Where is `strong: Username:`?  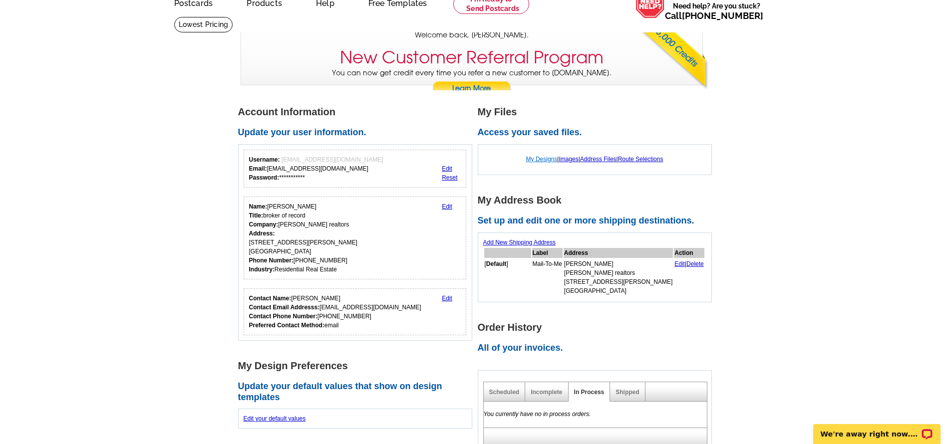 strong: Username: is located at coordinates (264, 160).